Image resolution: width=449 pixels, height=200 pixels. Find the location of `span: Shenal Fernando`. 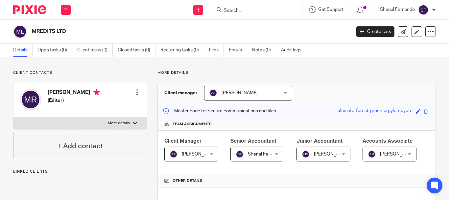

span: Shenal Fernando is located at coordinates (265, 154).